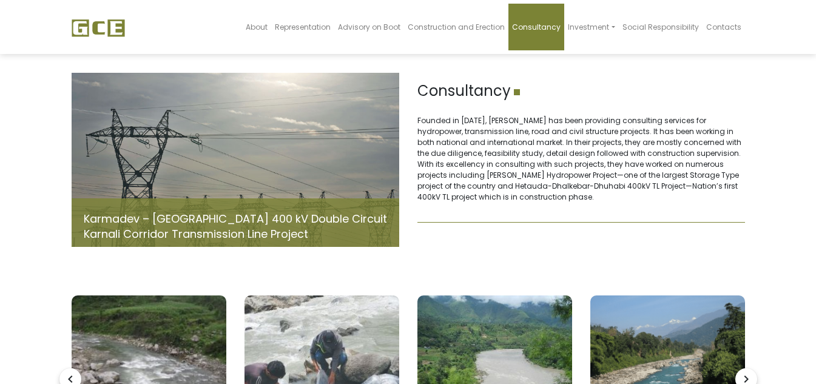  Describe the element at coordinates (456, 27) in the screenshot. I see `a: Construction and Erection` at that location.